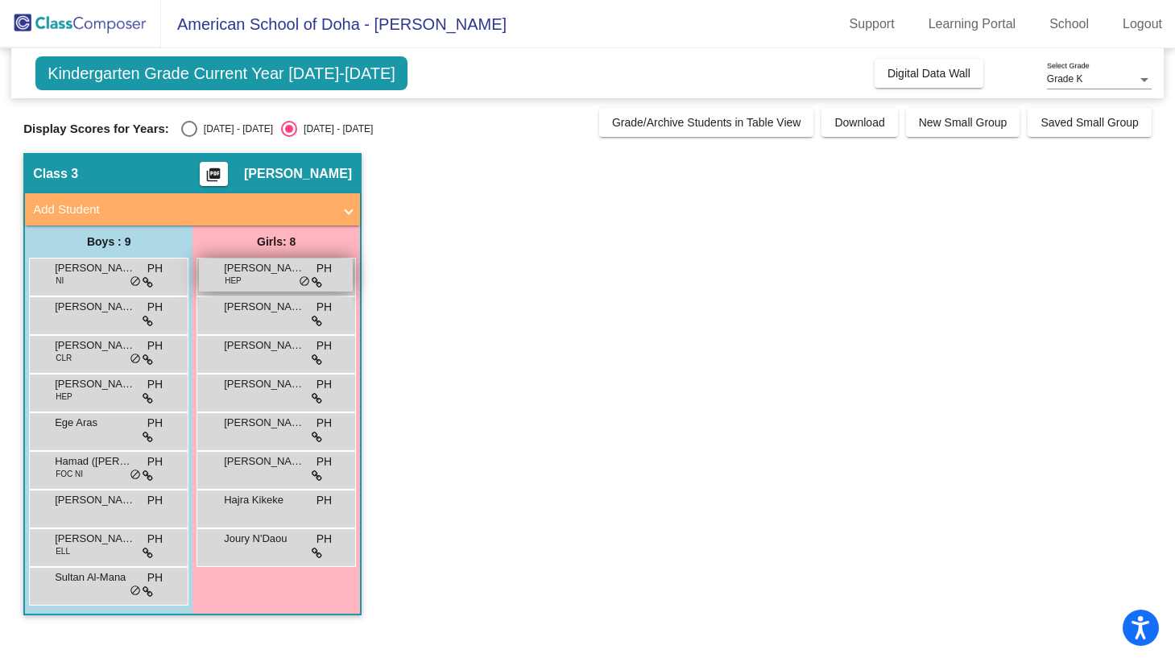  What do you see at coordinates (1064, 79) in the screenshot?
I see `span: Grade K` at bounding box center [1064, 79].